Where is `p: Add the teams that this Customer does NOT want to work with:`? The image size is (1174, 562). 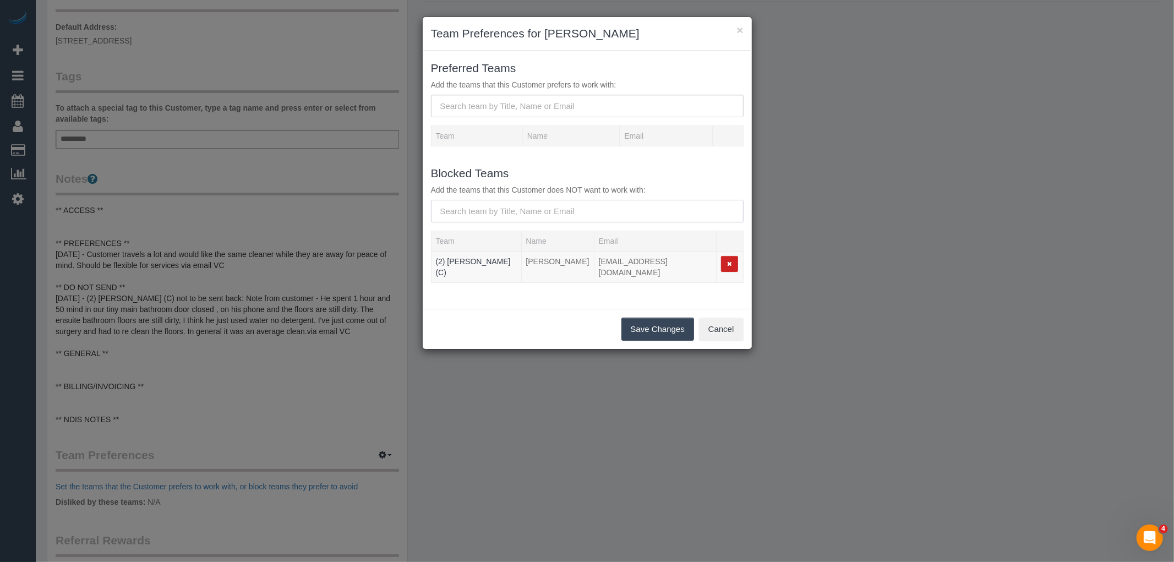 p: Add the teams that this Customer does NOT want to work with: is located at coordinates (587, 190).